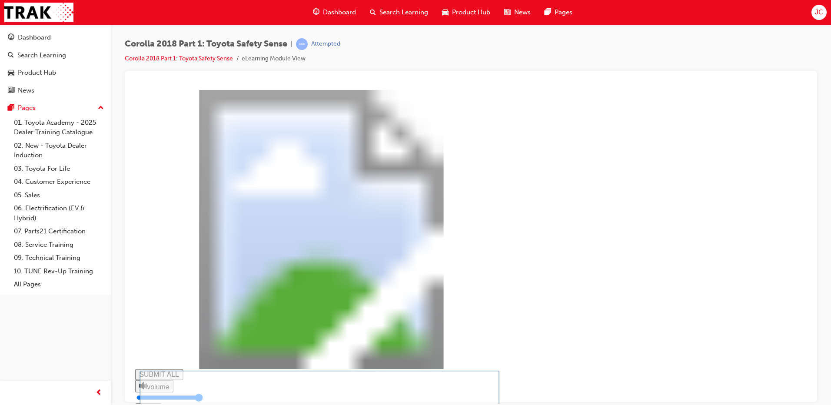 Image resolution: width=831 pixels, height=405 pixels. What do you see at coordinates (26, 90) in the screenshot?
I see `div: News` at bounding box center [26, 90].